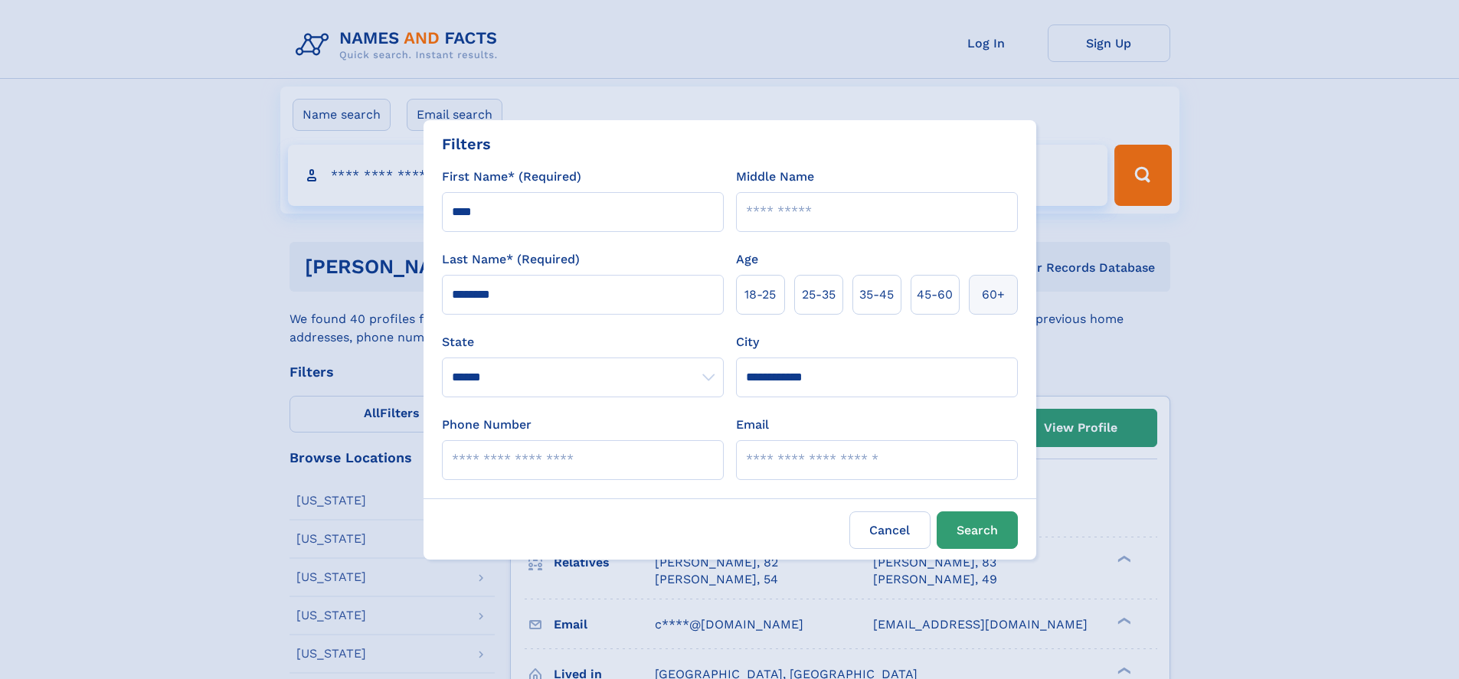 This screenshot has height=679, width=1459. I want to click on span: 35‑45, so click(876, 295).